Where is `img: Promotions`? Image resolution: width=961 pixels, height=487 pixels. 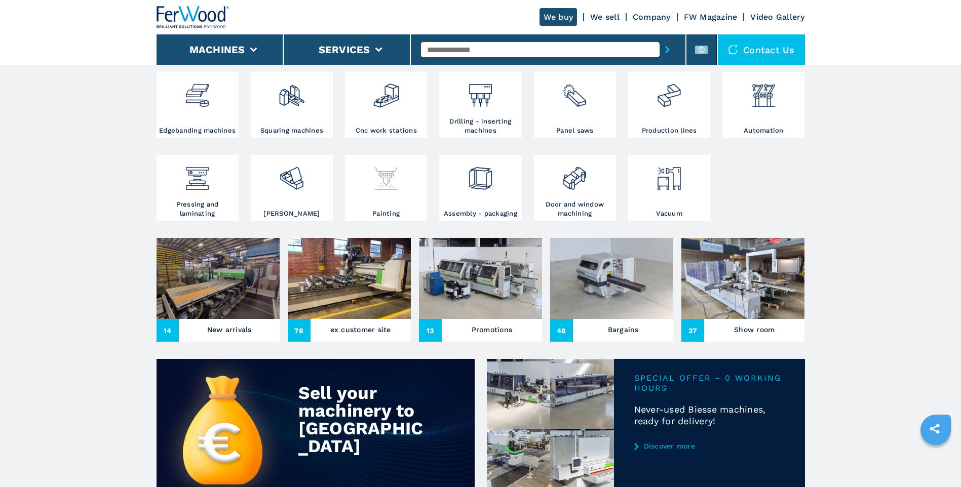 img: Promotions is located at coordinates (480, 279).